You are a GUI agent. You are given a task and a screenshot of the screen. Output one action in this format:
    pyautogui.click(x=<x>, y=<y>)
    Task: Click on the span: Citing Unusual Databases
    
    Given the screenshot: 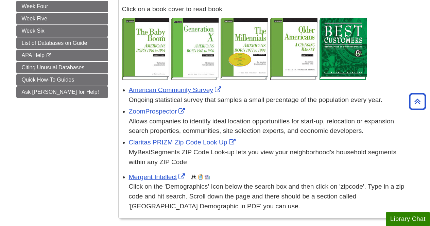 What is the action you would take?
    pyautogui.click(x=53, y=67)
    